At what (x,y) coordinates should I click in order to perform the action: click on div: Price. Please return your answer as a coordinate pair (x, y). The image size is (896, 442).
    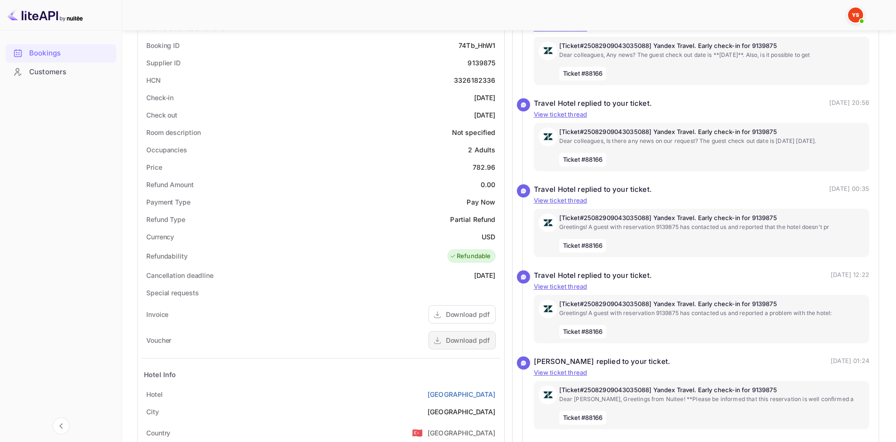
    Looking at the image, I should click on (154, 167).